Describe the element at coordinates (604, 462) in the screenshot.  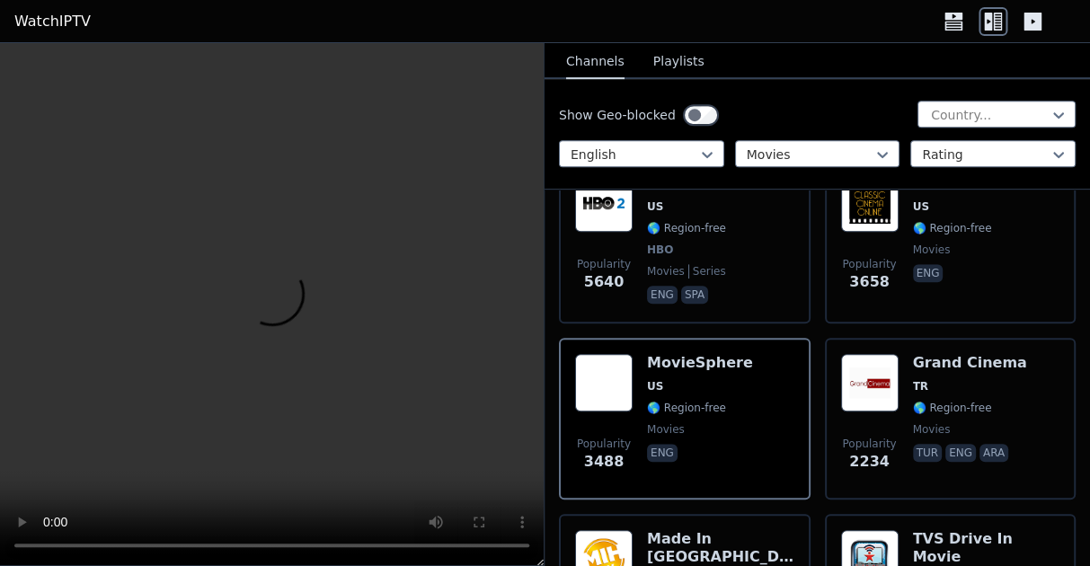
I see `span: 3488` at that location.